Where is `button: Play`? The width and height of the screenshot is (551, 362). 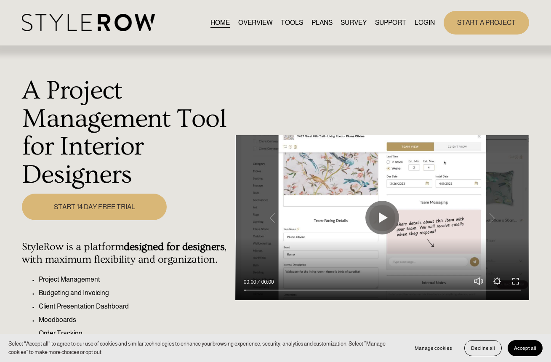 button: Play is located at coordinates (382, 217).